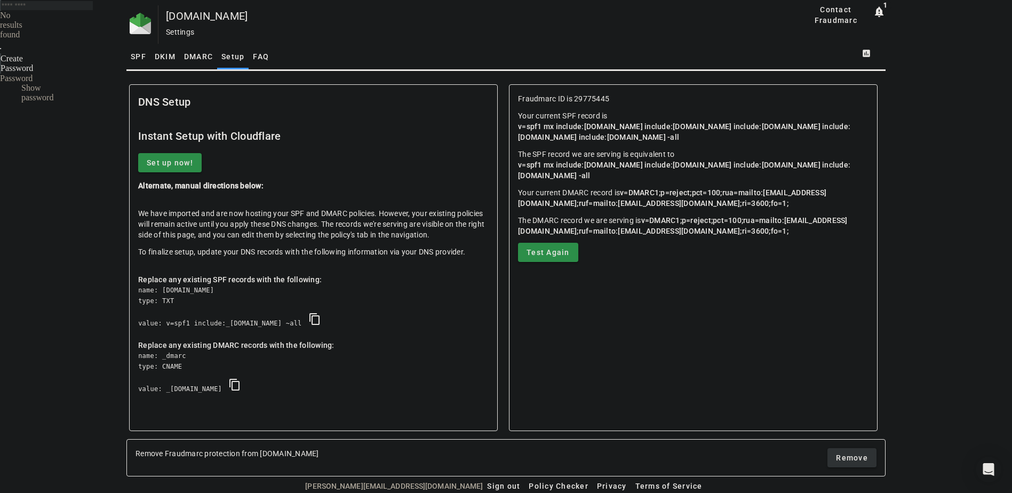  What do you see at coordinates (988, 469) in the screenshot?
I see `div: Open Intercom Messenger` at bounding box center [988, 469].